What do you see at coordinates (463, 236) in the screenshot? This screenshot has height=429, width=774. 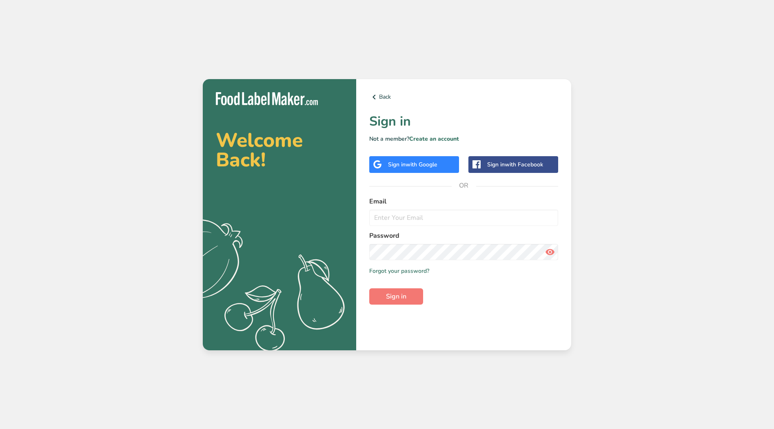 I see `label: Password` at bounding box center [463, 236].